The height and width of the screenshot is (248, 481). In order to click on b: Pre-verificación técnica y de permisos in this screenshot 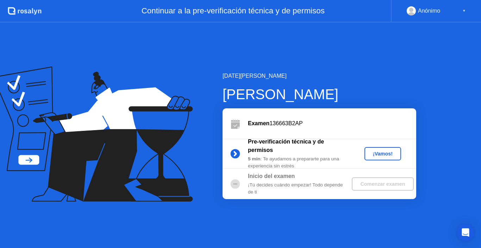, I will do `click(286, 146)`.